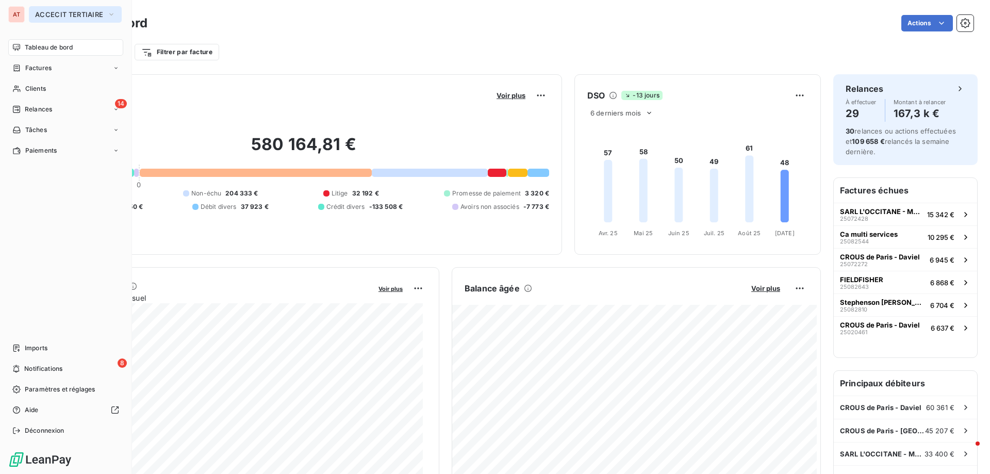  I want to click on span: À effectuer, so click(861, 102).